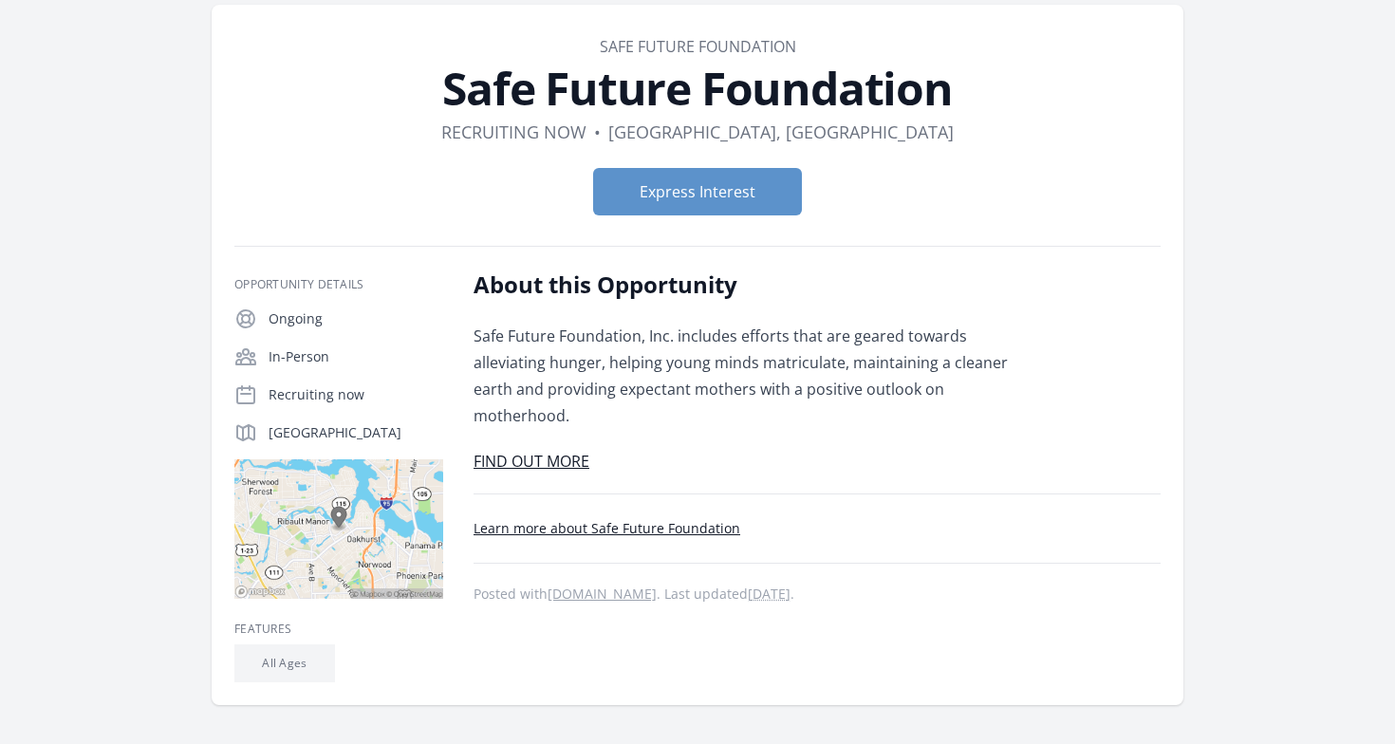 This screenshot has height=744, width=1395. Describe the element at coordinates (698, 88) in the screenshot. I see `h1: Safe Future Foundation` at that location.